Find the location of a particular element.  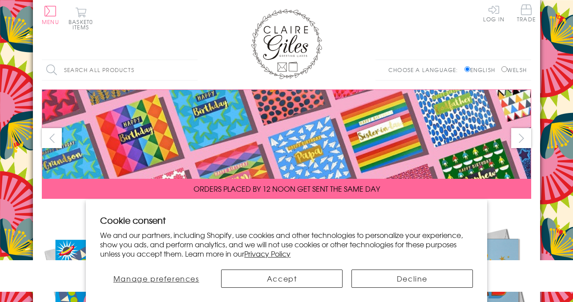

span: Trade is located at coordinates (526, 13).